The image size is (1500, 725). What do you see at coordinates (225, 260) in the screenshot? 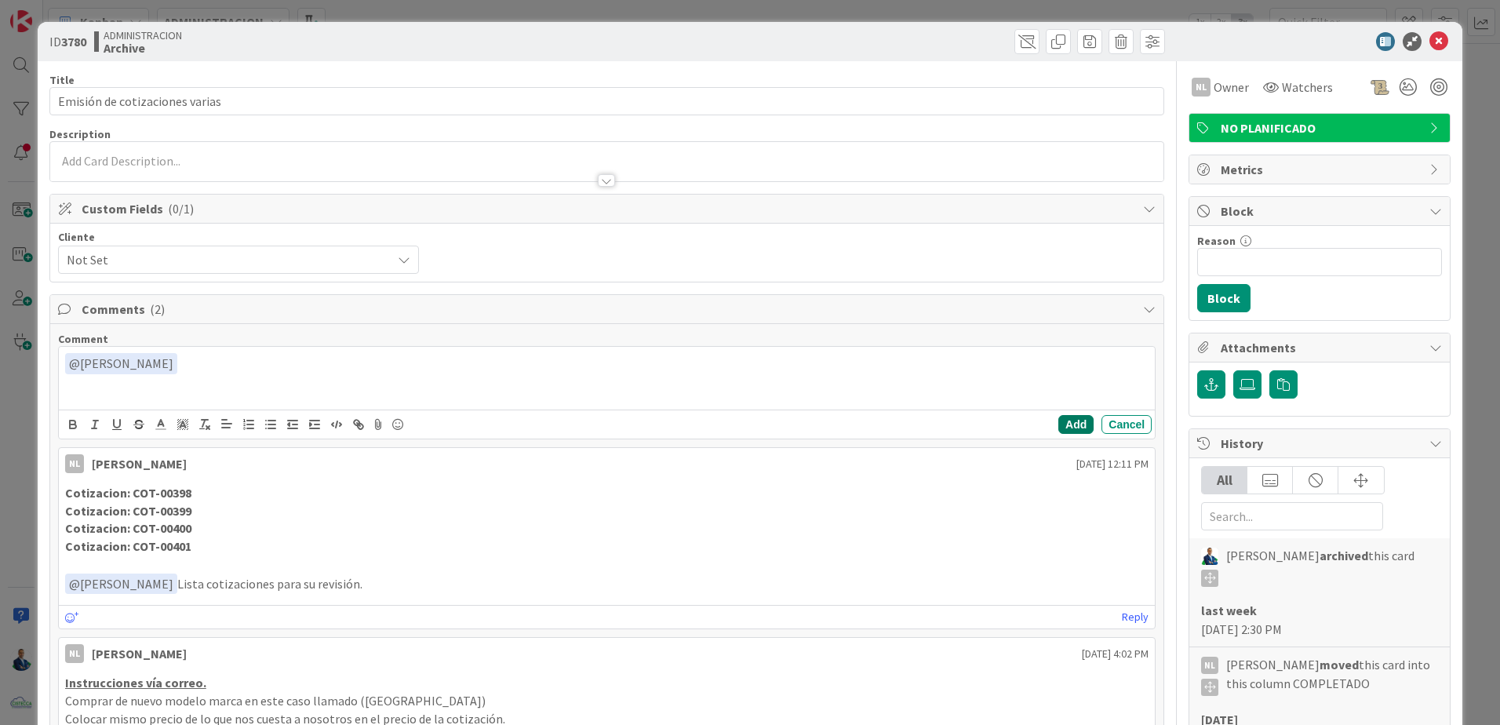
I see `span: Not Set` at bounding box center [225, 260].